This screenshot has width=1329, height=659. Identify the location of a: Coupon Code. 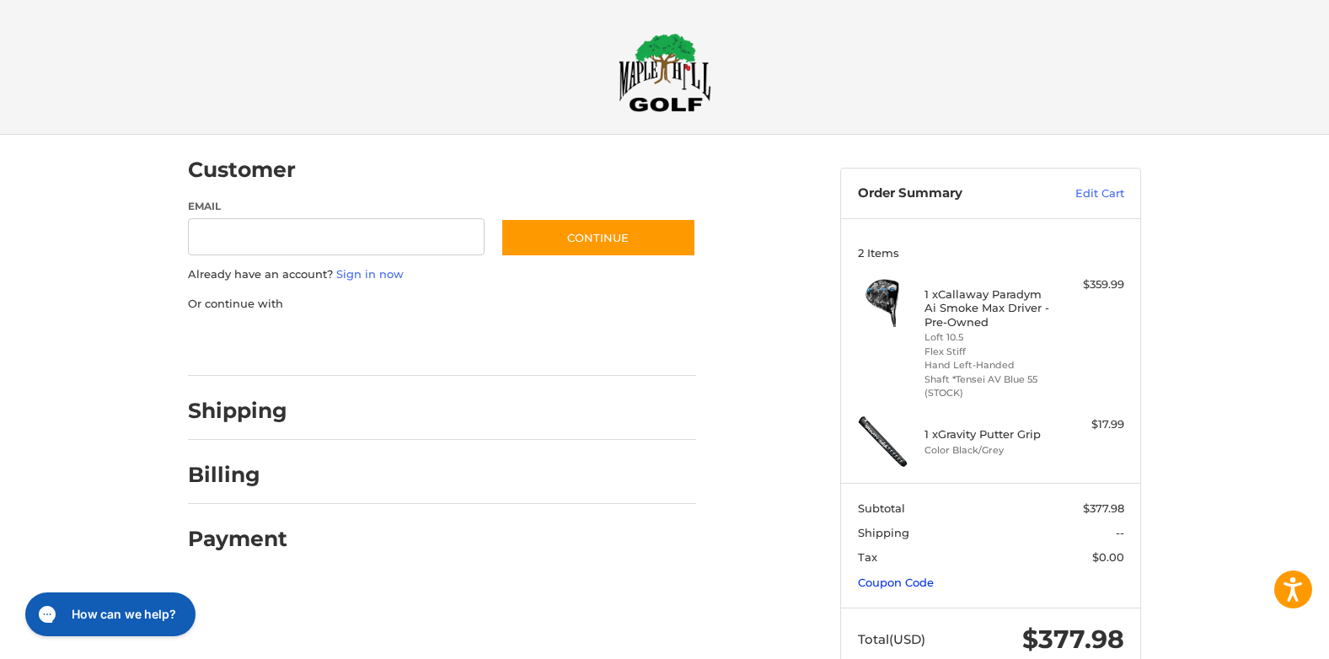
(896, 582).